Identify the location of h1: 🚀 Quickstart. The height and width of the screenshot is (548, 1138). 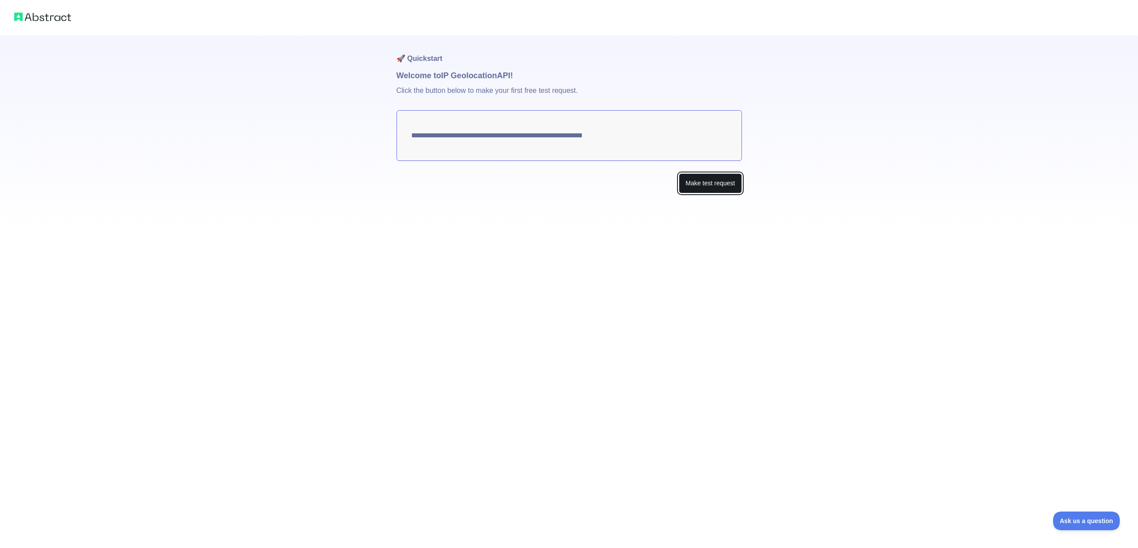
(569, 52).